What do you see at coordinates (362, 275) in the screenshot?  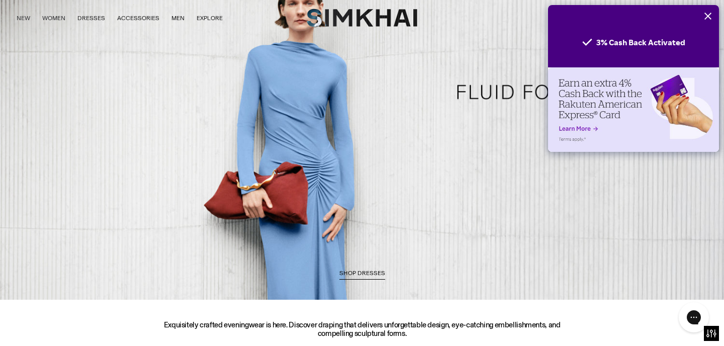 I see `a: SHOP DRESSES` at bounding box center [362, 275].